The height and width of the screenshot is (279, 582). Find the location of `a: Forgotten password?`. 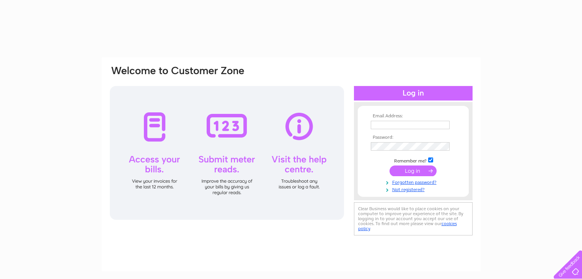

a: Forgotten password? is located at coordinates (414, 182).